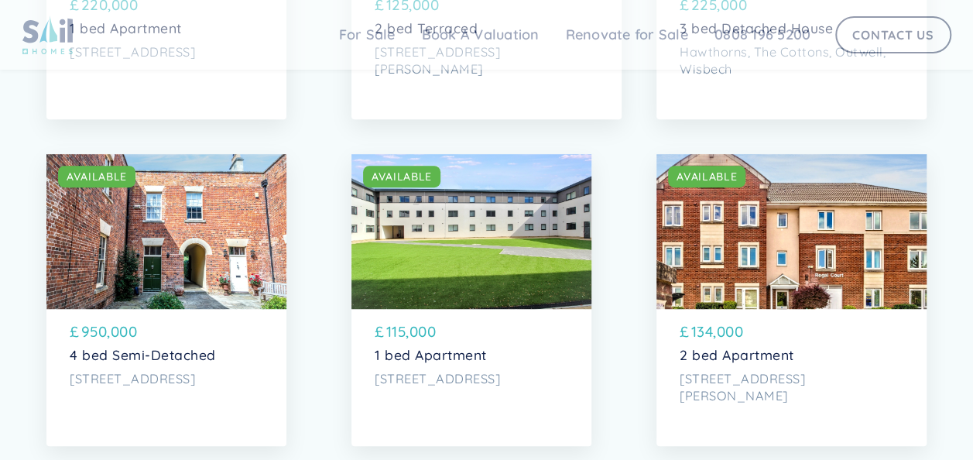 This screenshot has height=460, width=973. What do you see at coordinates (166, 355) in the screenshot?
I see `p: 4 bed Semi-Detached` at bounding box center [166, 355].